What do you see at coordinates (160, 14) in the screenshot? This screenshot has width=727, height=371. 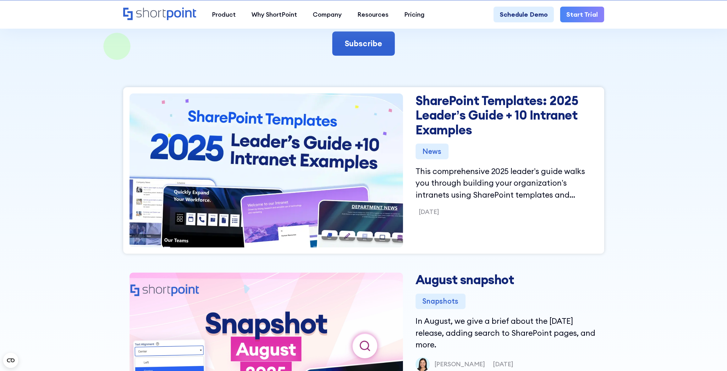 I see `a: Home` at bounding box center [160, 14].